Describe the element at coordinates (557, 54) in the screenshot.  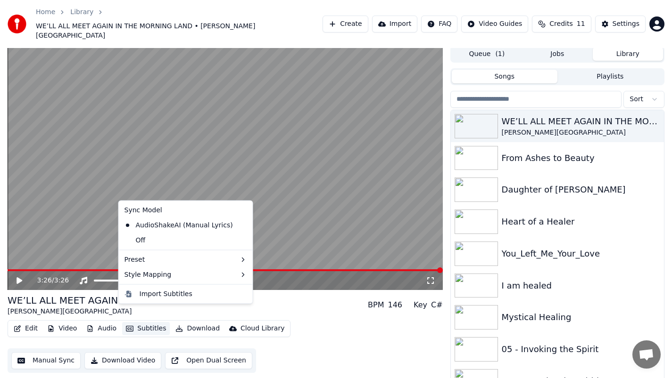
I see `button: Jobs` at that location.